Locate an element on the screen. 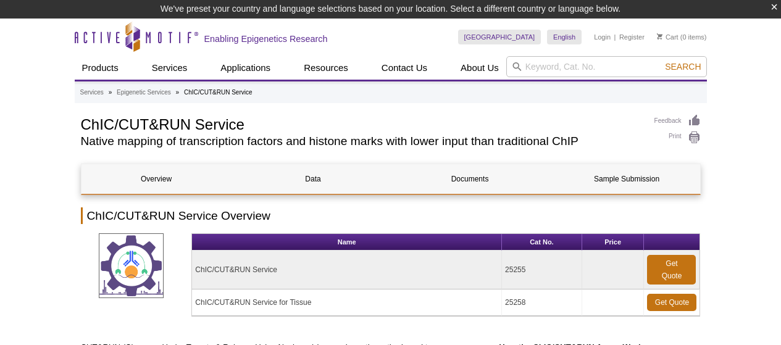 The image size is (781, 345). a: About Us is located at coordinates (480, 68).